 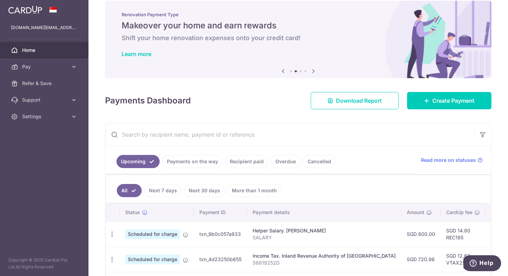 I want to click on td: txn_9b0c057a933, so click(x=220, y=234).